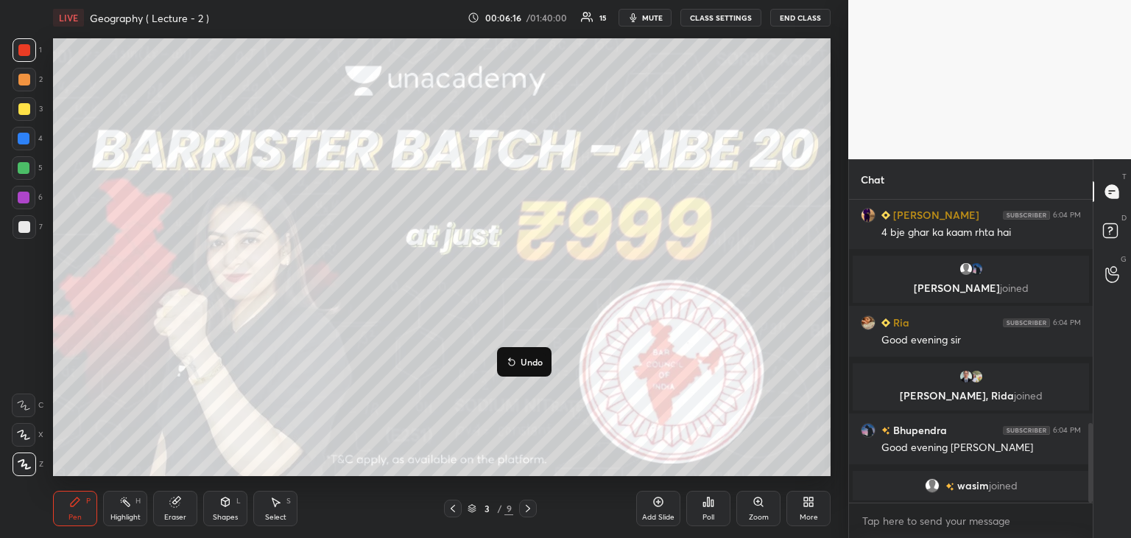 This screenshot has height=538, width=1131. What do you see at coordinates (175, 517) in the screenshot?
I see `div: Eraser` at bounding box center [175, 517].